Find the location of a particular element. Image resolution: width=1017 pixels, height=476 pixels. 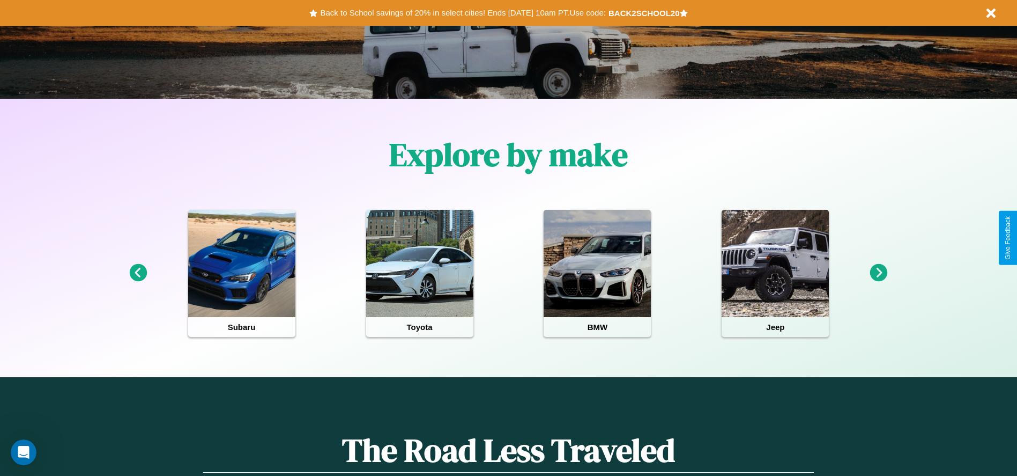

h4: Jeep is located at coordinates (775, 327).